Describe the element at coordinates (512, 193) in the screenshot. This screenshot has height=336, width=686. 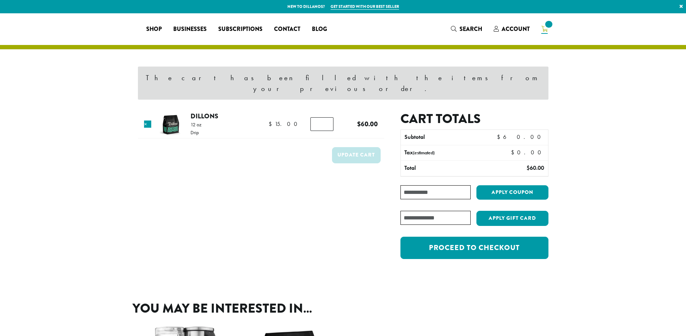
I see `button: Apply coupon` at that location.